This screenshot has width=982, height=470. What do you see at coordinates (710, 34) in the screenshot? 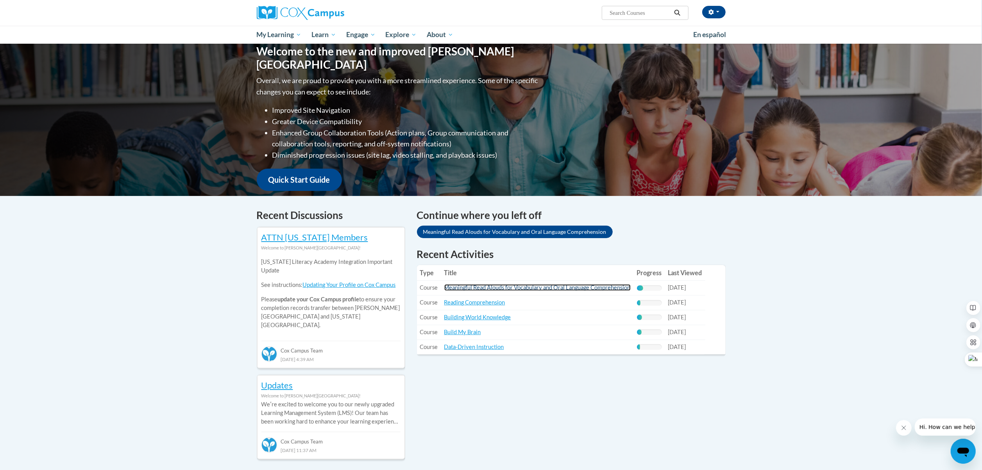
I see `span: En español` at bounding box center [710, 34].